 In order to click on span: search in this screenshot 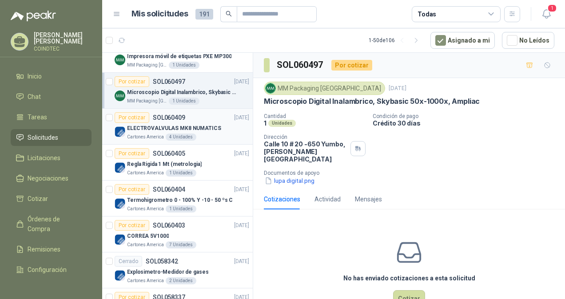, I will do `click(229, 14)`.